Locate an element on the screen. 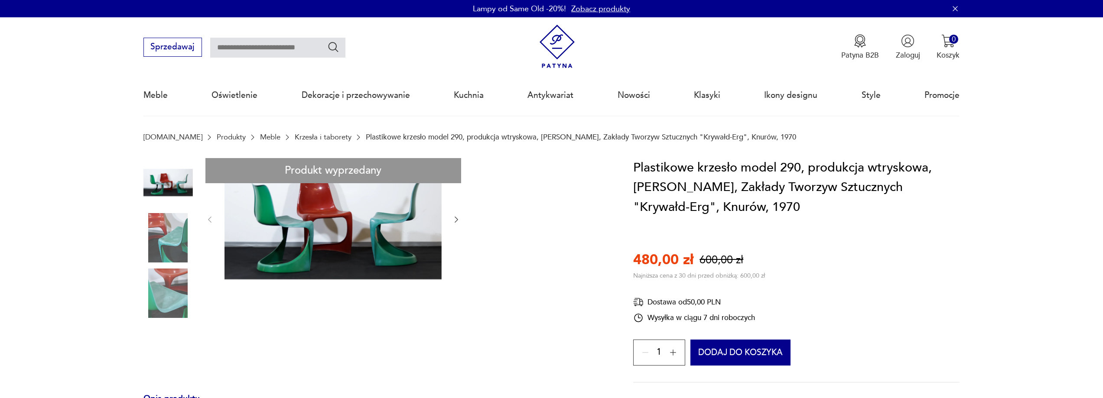 The width and height of the screenshot is (1103, 398). button: Szukaj is located at coordinates (333, 47).